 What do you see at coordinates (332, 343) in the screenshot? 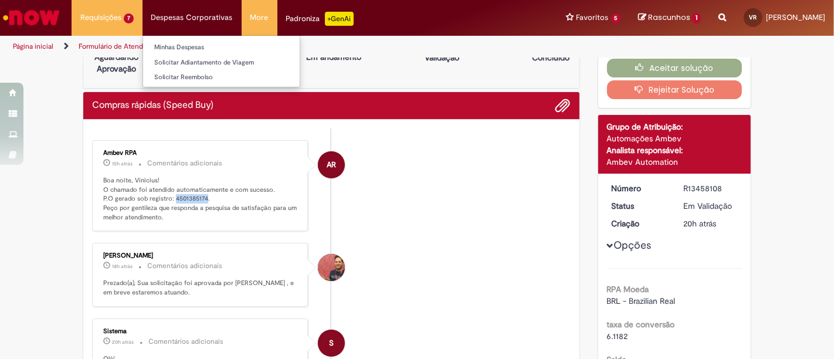
I see `span: S` at bounding box center [332, 343].